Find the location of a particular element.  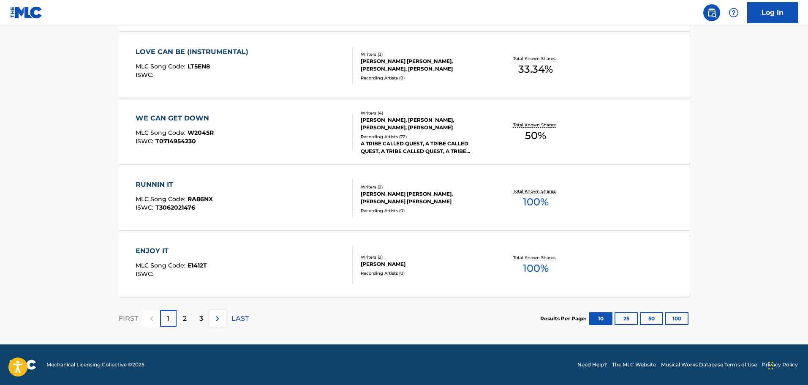

div: Writers ( 4 ) is located at coordinates (424, 113).